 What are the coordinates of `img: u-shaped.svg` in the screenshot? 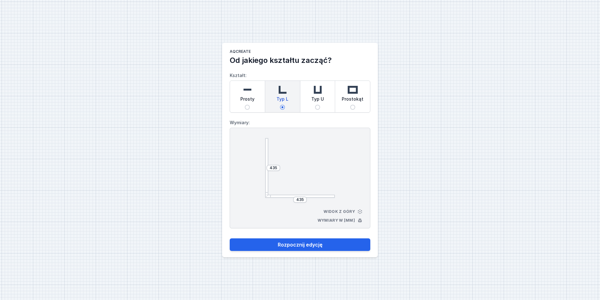 It's located at (318, 90).